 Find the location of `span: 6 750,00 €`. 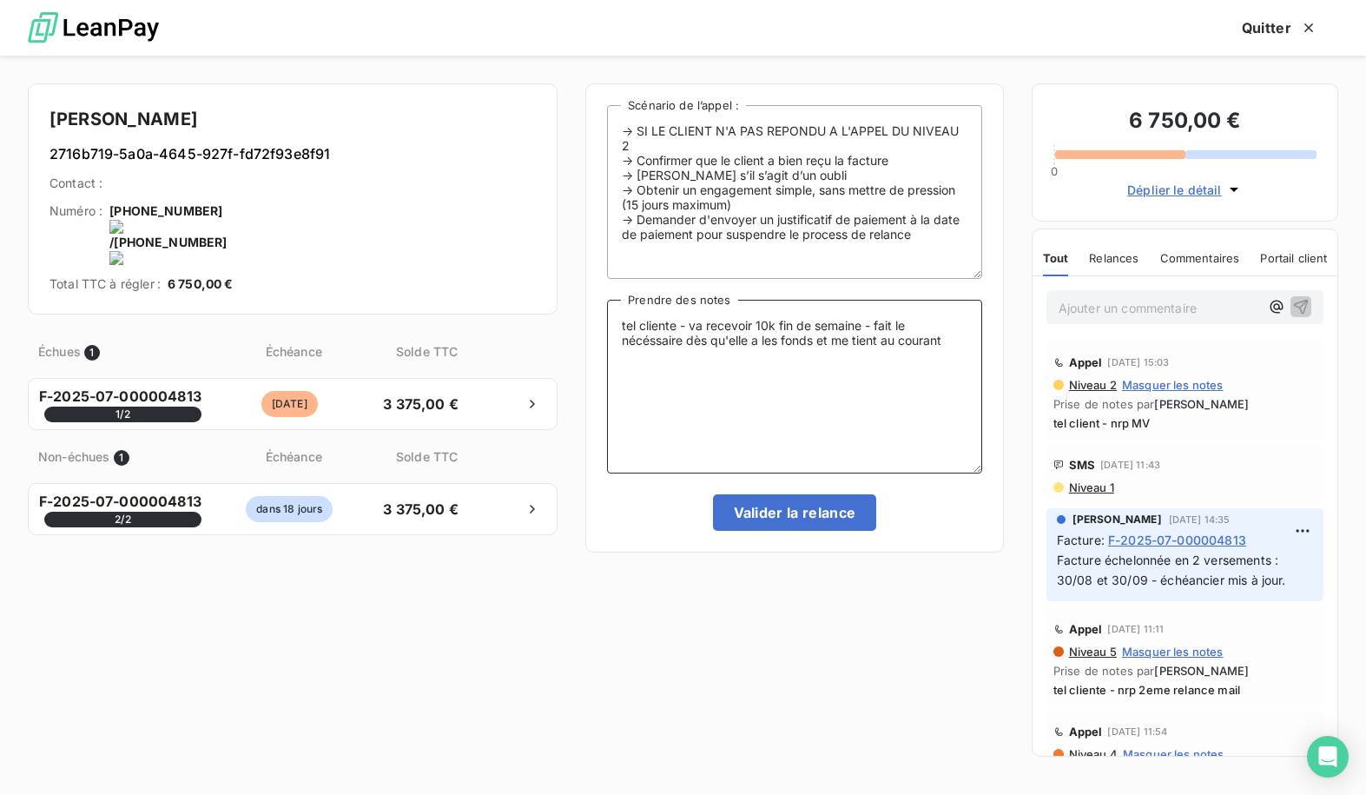

span: 6 750,00 € is located at coordinates (201, 284).